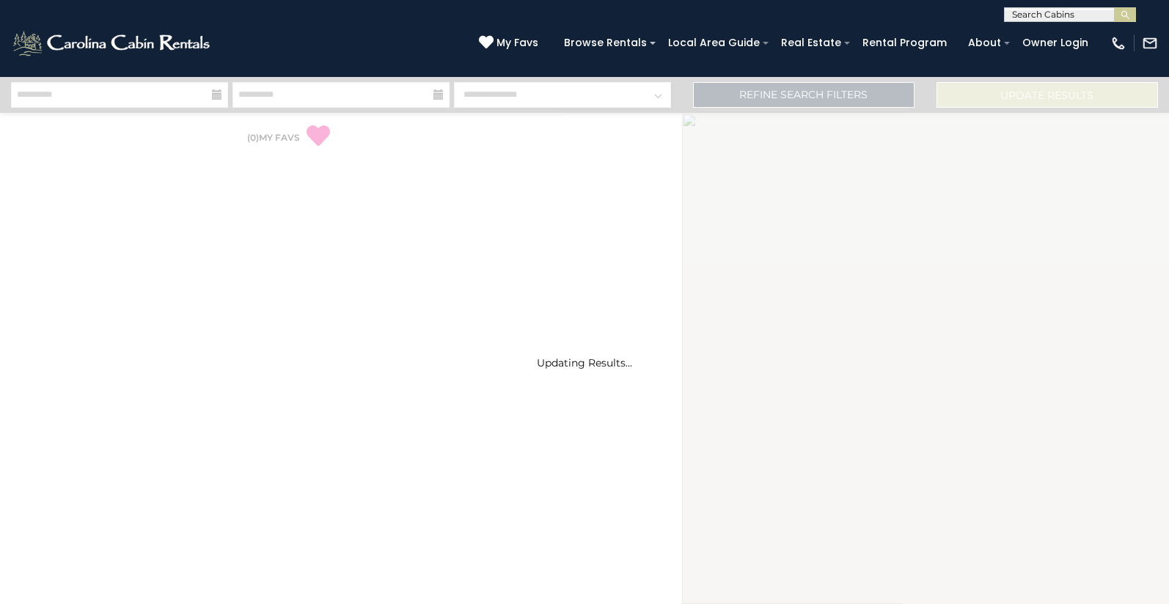 This screenshot has height=604, width=1169. Describe the element at coordinates (1119, 43) in the screenshot. I see `img: phone-regular-white.png` at that location.